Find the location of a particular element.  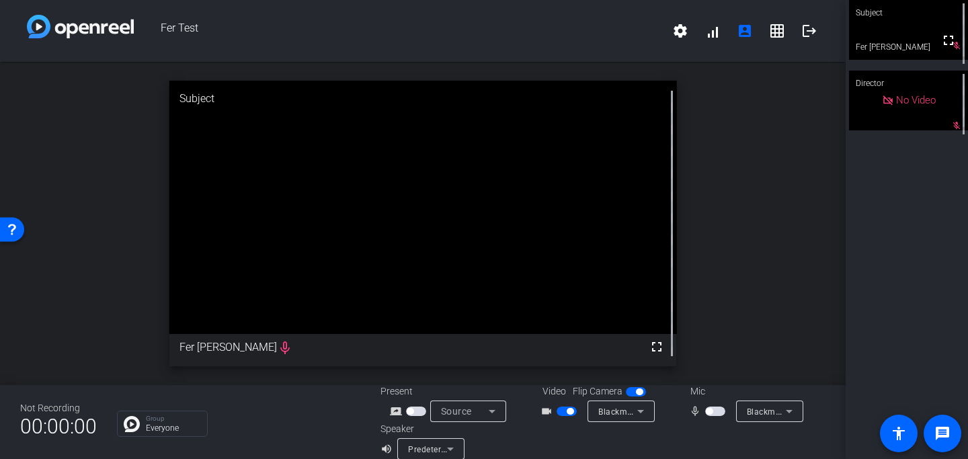

mat-icon: message is located at coordinates (943, 434).